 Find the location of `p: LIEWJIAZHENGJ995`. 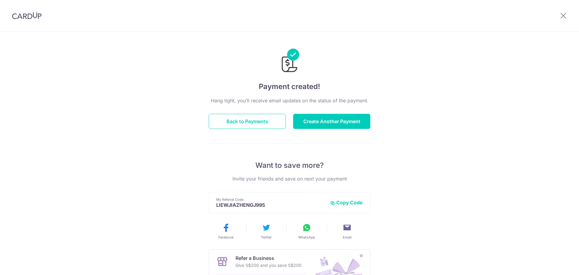

p: LIEWJIAZHENGJ995 is located at coordinates (271, 205).